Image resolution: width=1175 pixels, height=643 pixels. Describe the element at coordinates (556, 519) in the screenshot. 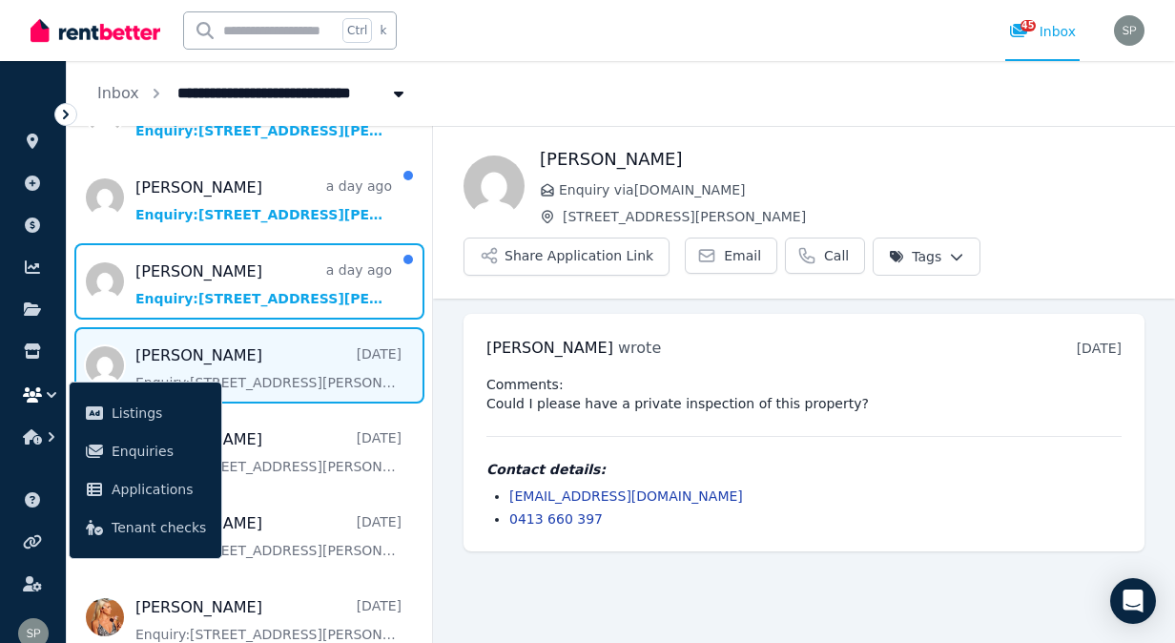

I see `a: 0413 660 397` at that location.